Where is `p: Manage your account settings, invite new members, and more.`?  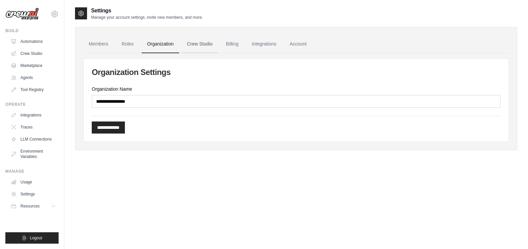 p: Manage your account settings, invite new members, and more. is located at coordinates (147, 17).